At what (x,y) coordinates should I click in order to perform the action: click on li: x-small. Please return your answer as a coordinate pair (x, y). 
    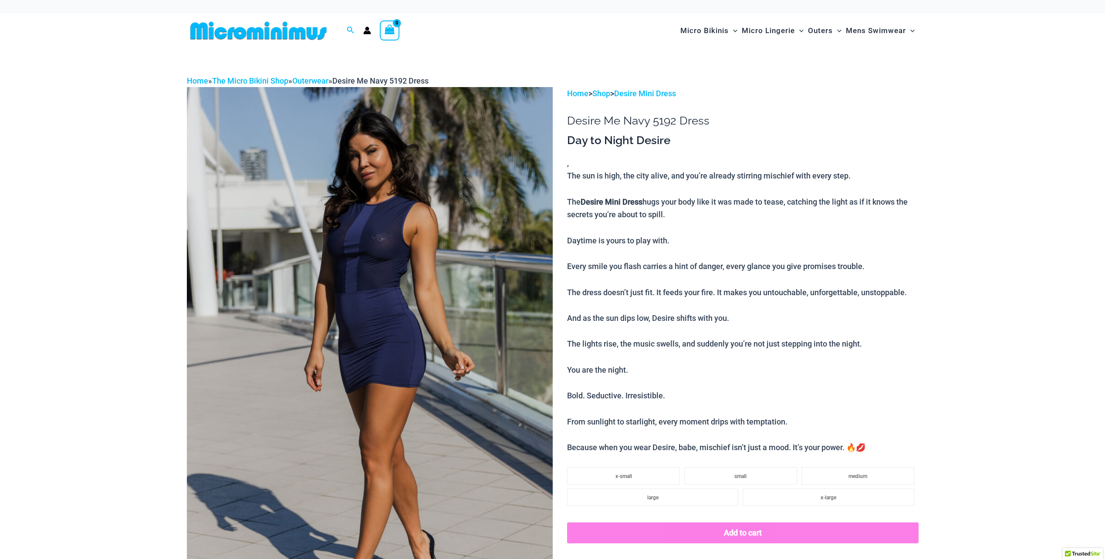
    Looking at the image, I should click on (623, 476).